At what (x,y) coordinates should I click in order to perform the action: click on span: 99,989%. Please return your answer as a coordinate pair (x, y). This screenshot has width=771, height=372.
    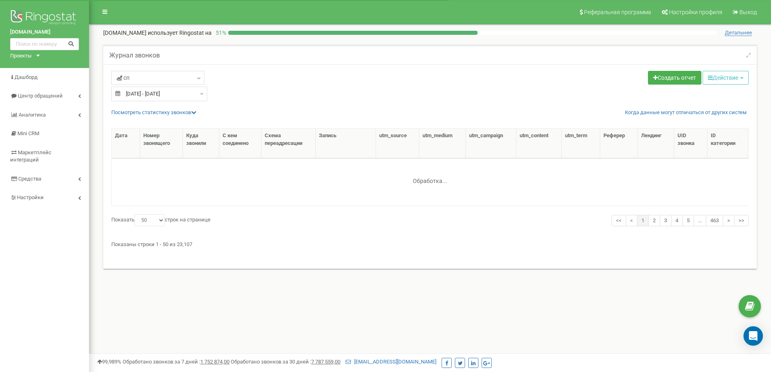
    Looking at the image, I should click on (109, 361).